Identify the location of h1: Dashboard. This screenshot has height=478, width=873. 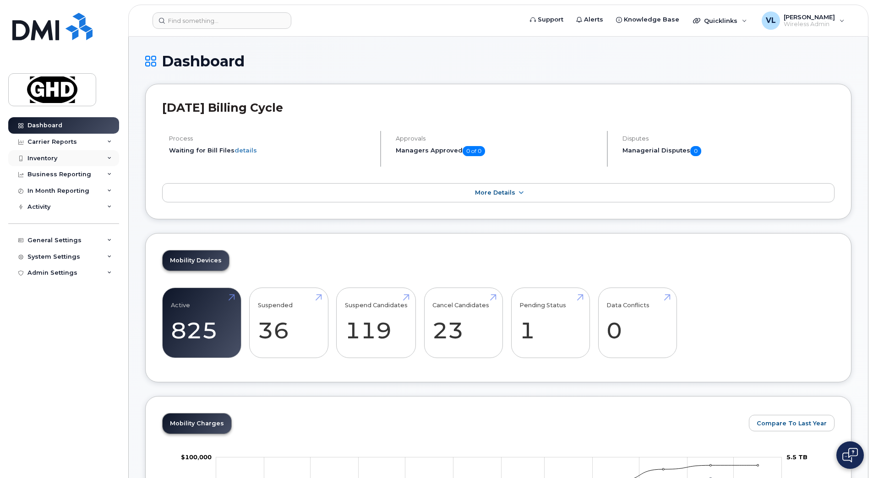
(498, 61).